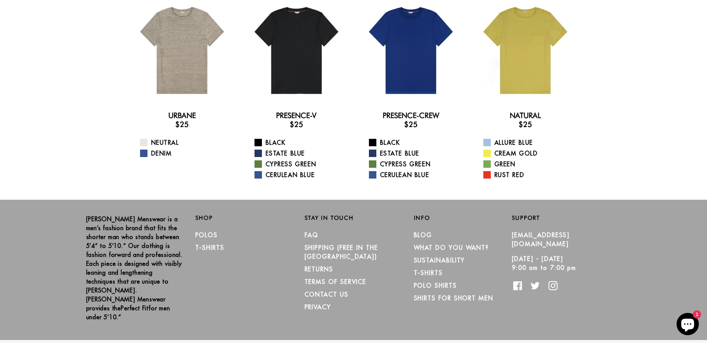  I want to click on a: Cream Gold, so click(530, 153).